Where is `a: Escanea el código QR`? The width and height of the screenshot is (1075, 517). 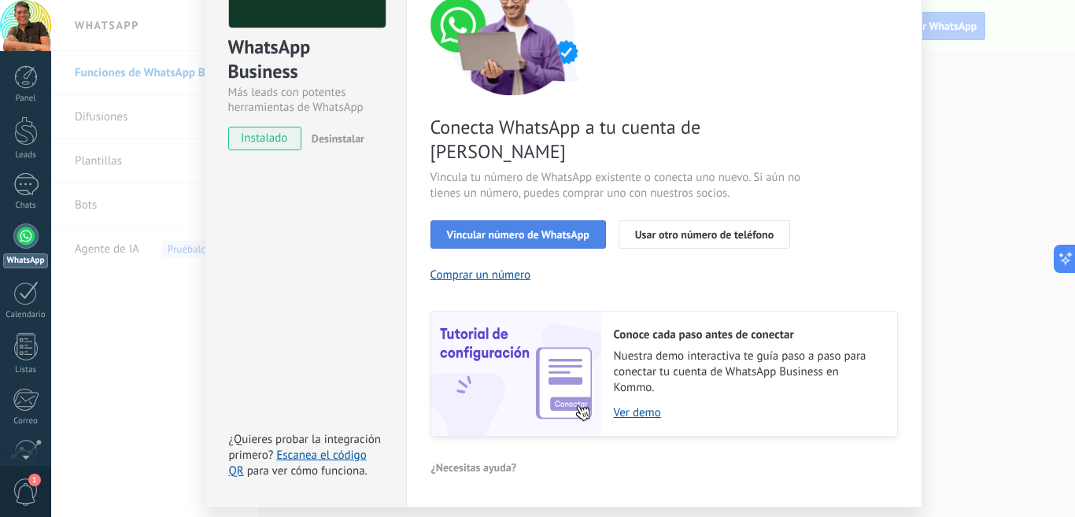
a: Escanea el código QR is located at coordinates (297, 463).